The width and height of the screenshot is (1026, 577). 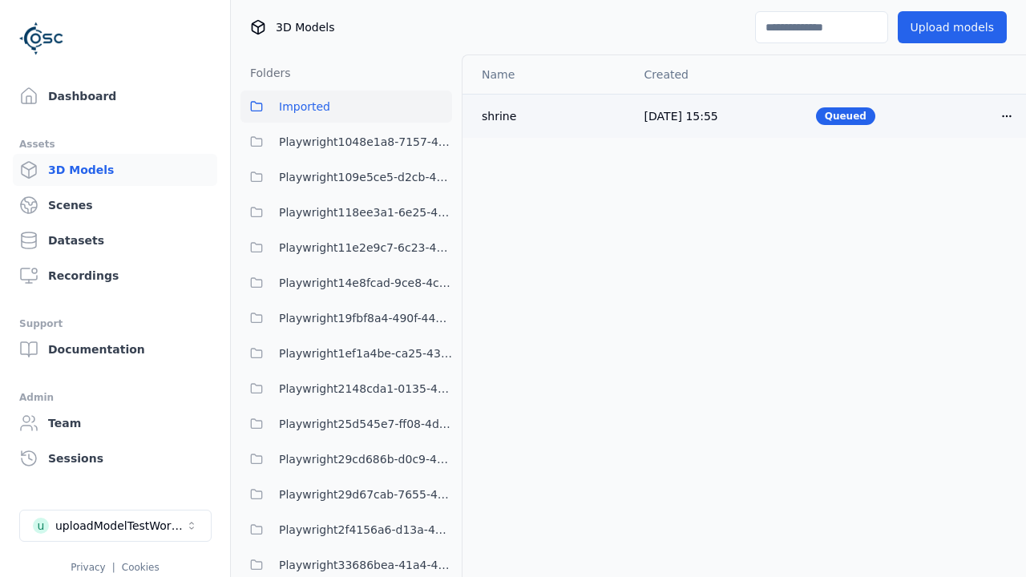 What do you see at coordinates (115, 423) in the screenshot?
I see `a: Team` at bounding box center [115, 423].